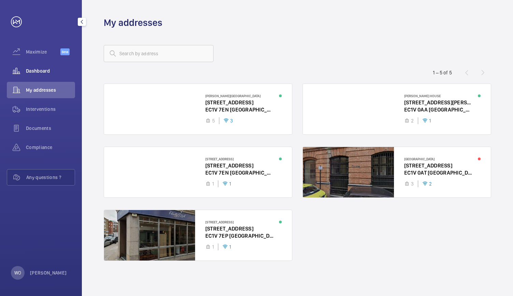 Image resolution: width=513 pixels, height=296 pixels. What do you see at coordinates (50, 177) in the screenshot?
I see `span: Any questions ?` at bounding box center [50, 177].